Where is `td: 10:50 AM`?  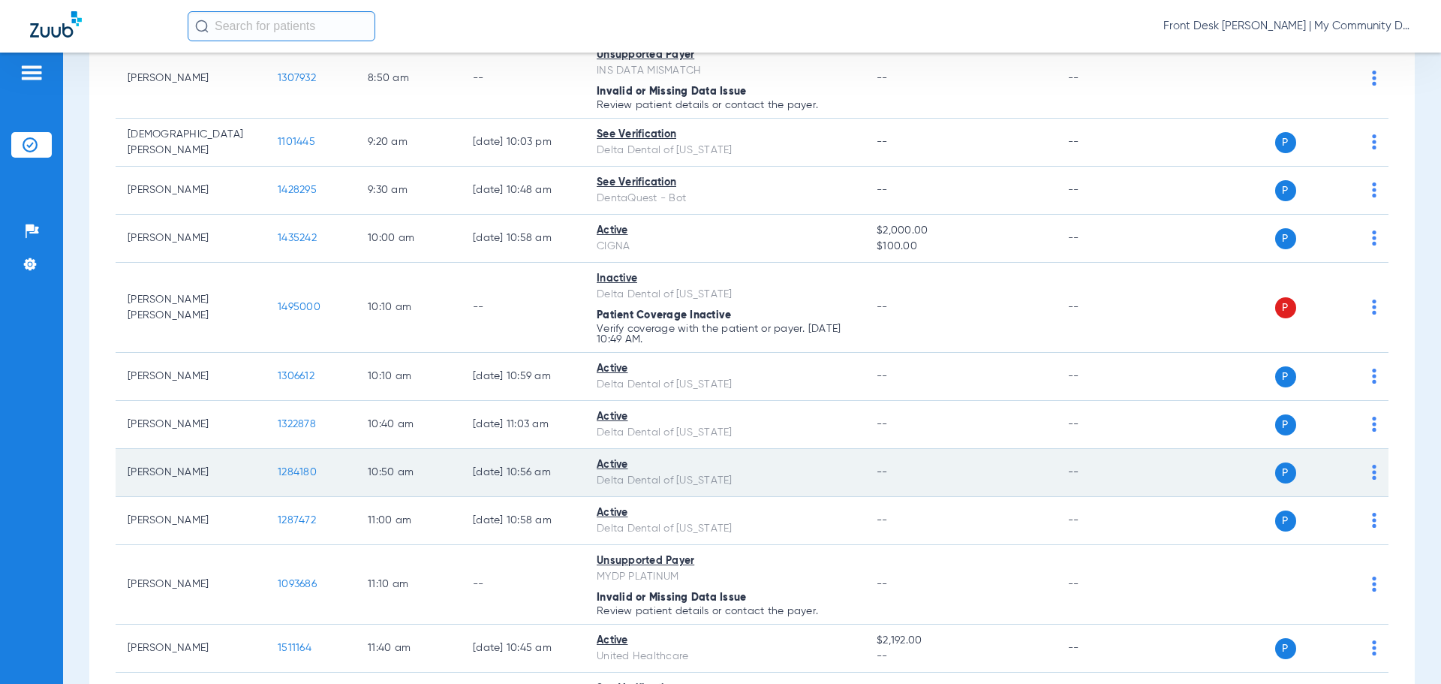 td: 10:50 AM is located at coordinates (408, 473).